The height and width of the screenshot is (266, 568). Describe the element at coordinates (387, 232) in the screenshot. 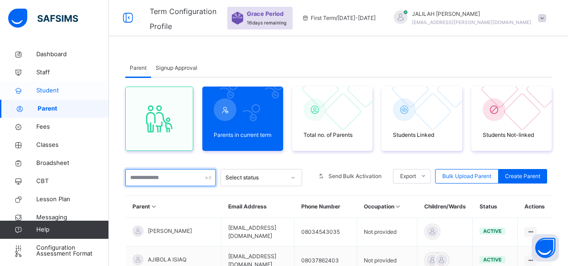

I see `td: Not provided` at that location.